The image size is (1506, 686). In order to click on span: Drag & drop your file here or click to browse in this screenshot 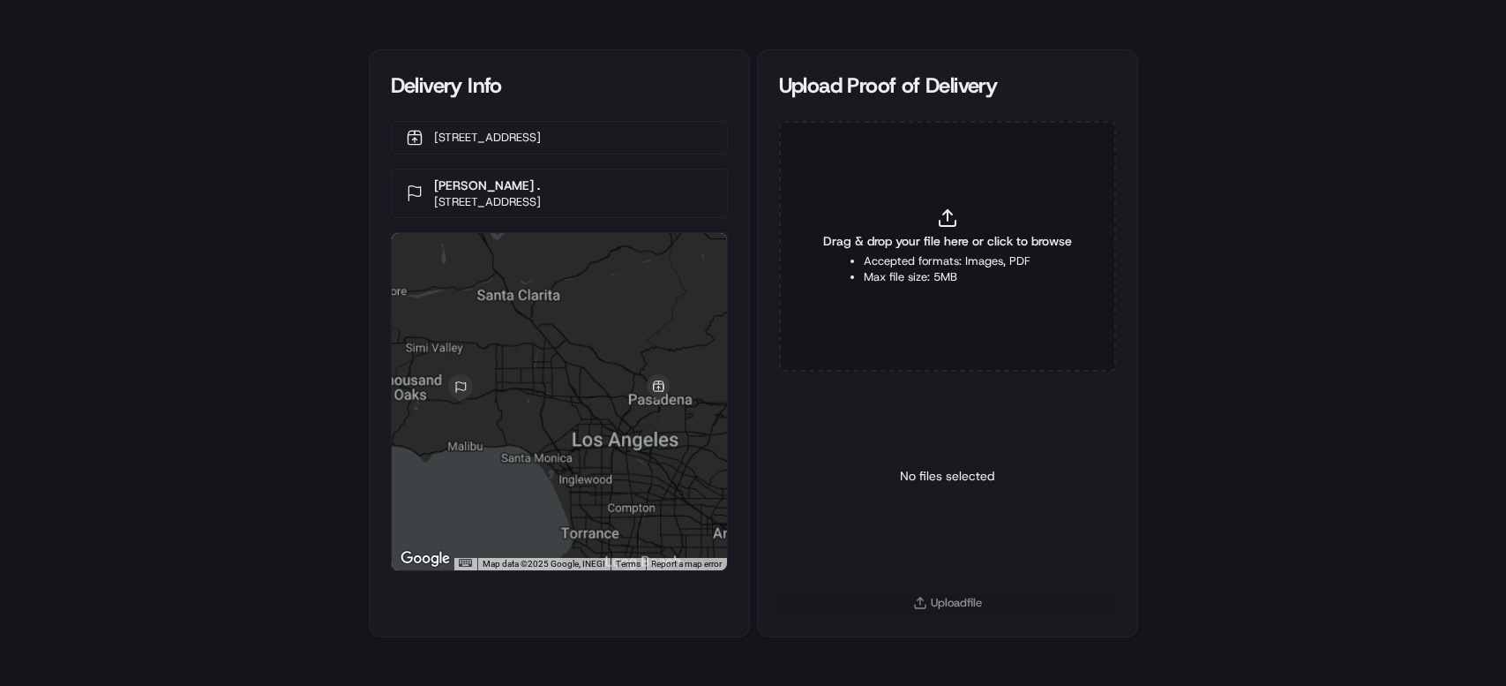, I will do `click(948, 241)`.